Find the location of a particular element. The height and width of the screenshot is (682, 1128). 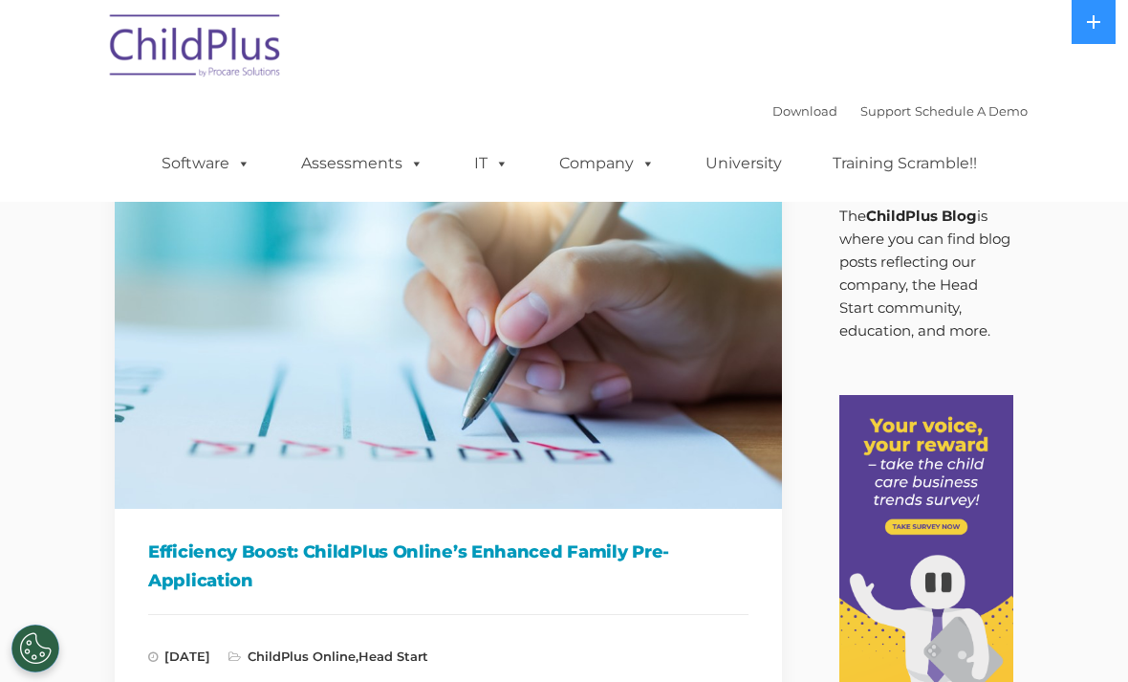

p: The is where you can find blog posts reflecting our company, the Head Start community, education,... is located at coordinates (926, 273).